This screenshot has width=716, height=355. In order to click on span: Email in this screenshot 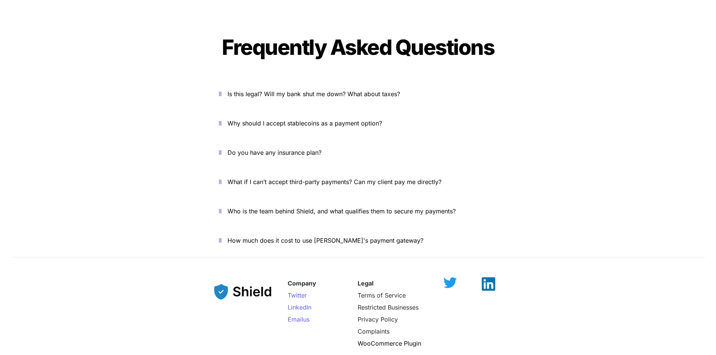, I will do `click(295, 319)`.